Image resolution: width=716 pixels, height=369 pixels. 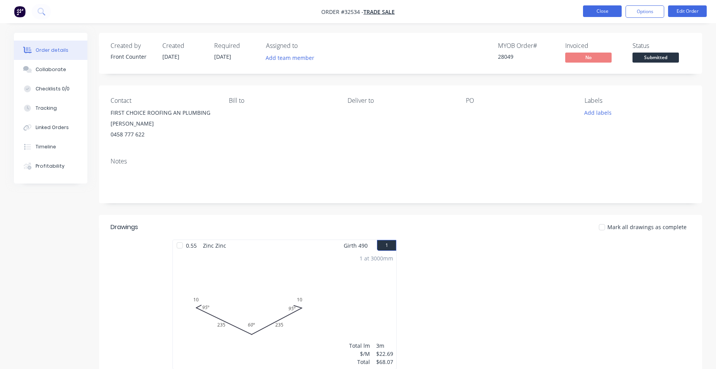 I want to click on div: Notes, so click(x=401, y=161).